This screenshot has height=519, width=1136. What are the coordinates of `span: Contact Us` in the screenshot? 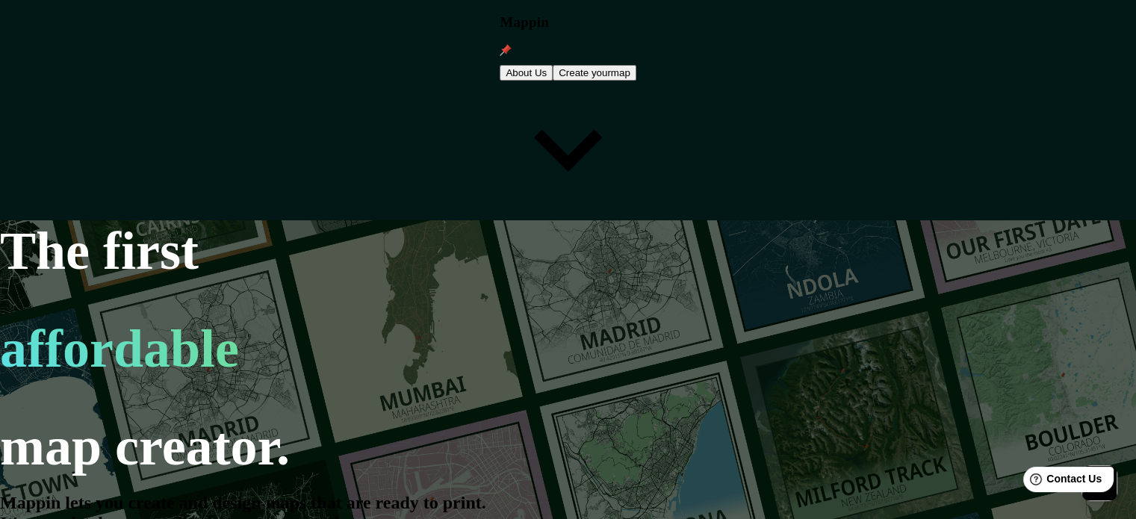 It's located at (71, 18).